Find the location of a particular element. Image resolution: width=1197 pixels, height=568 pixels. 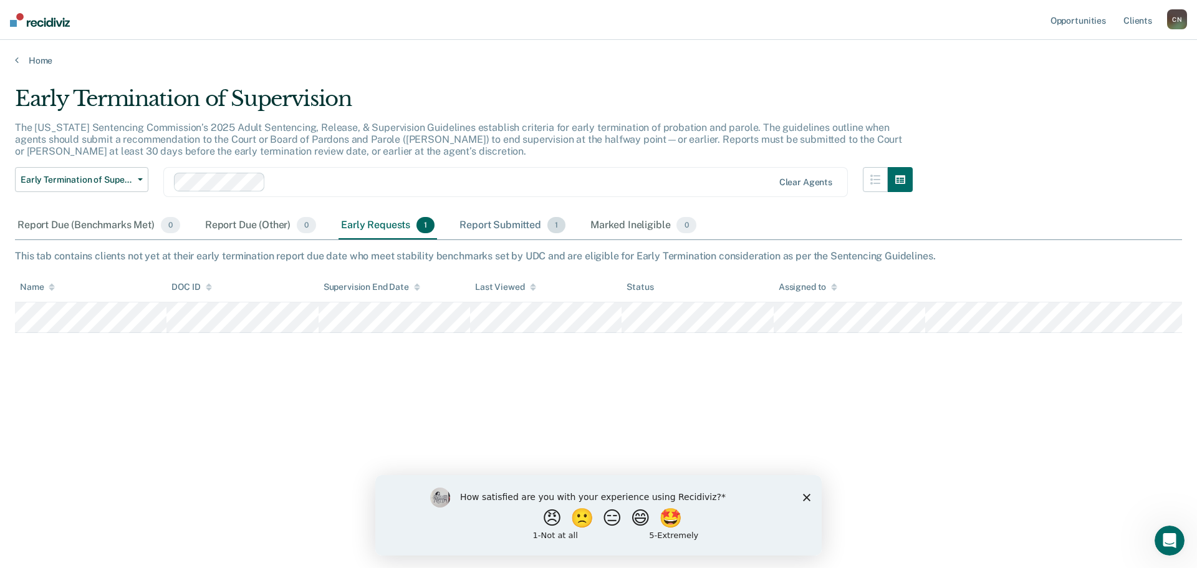

div: How satisfied are you with your experience using Recidiviz? is located at coordinates (229, 22).